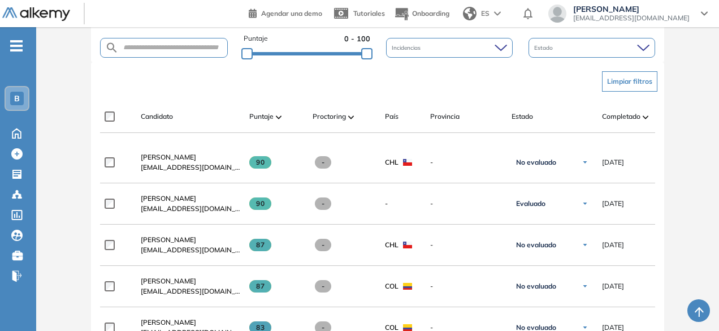 The image size is (719, 331). What do you see at coordinates (392, 286) in the screenshot?
I see `span: COL` at bounding box center [392, 286].